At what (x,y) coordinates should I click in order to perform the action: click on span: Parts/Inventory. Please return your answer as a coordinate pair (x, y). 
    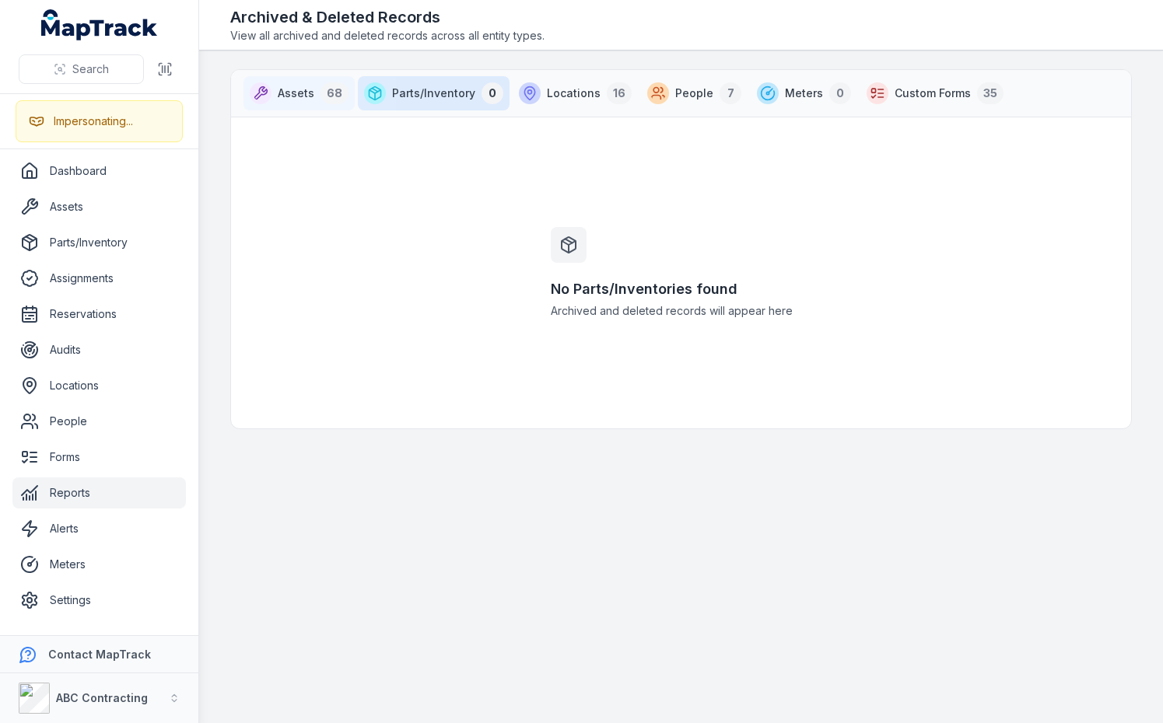
    Looking at the image, I should click on (433, 93).